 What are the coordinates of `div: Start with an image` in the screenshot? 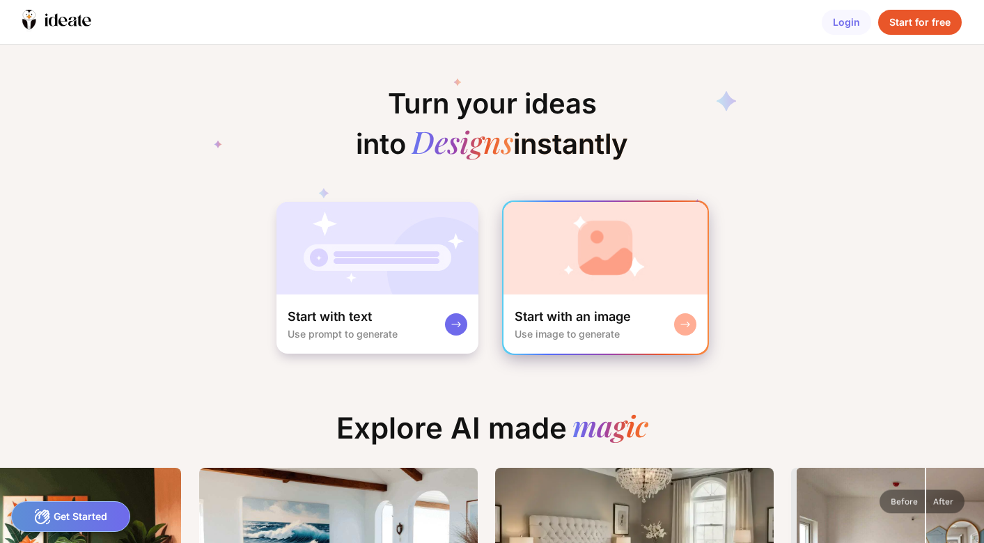 It's located at (572, 317).